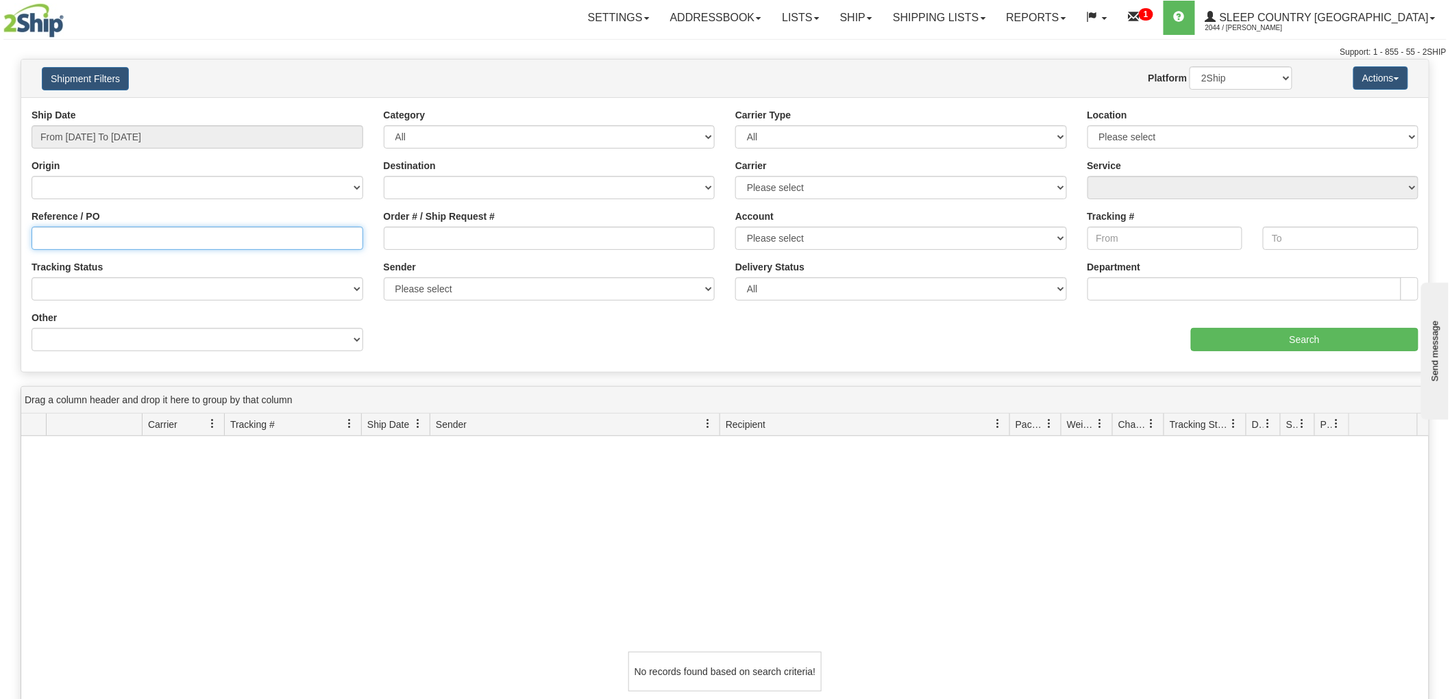  Describe the element at coordinates (85, 79) in the screenshot. I see `button: Shipment Filters` at that location.